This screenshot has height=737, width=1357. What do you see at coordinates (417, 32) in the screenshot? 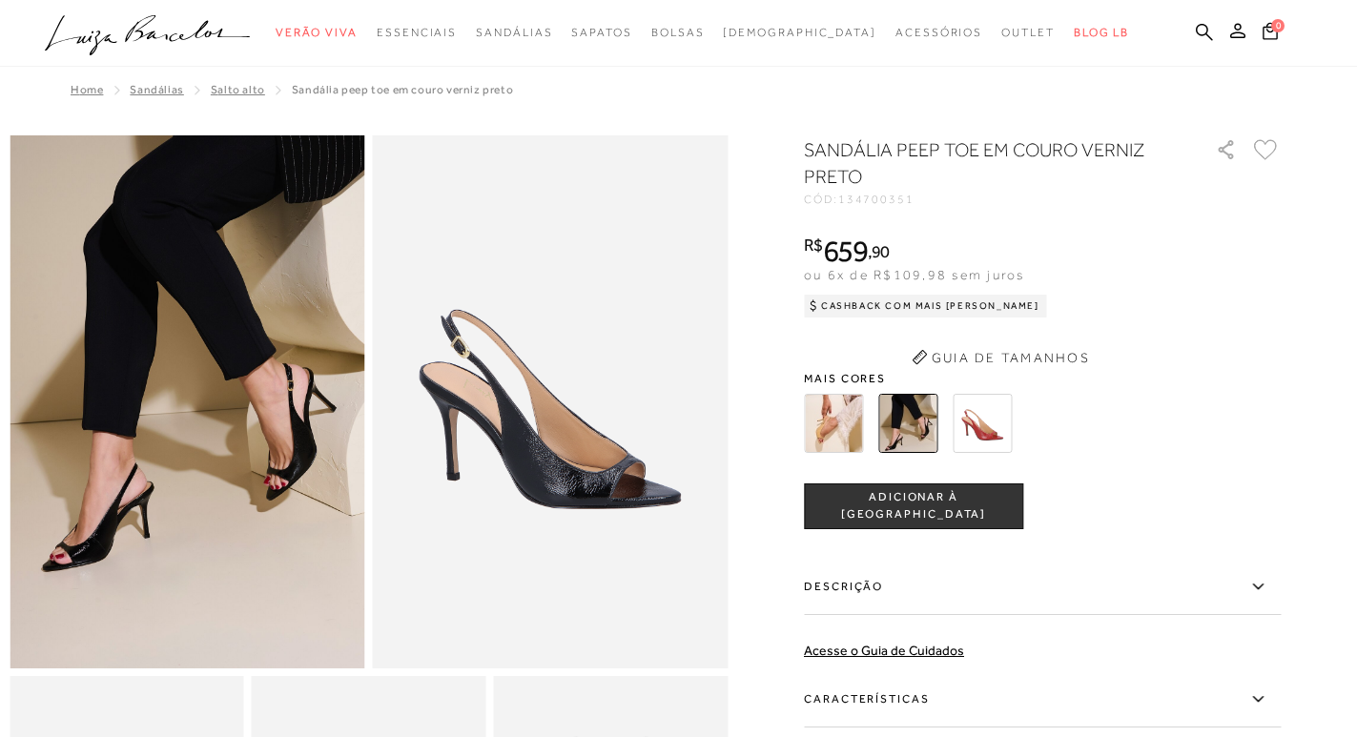
I see `span: Essenciais` at bounding box center [417, 32].